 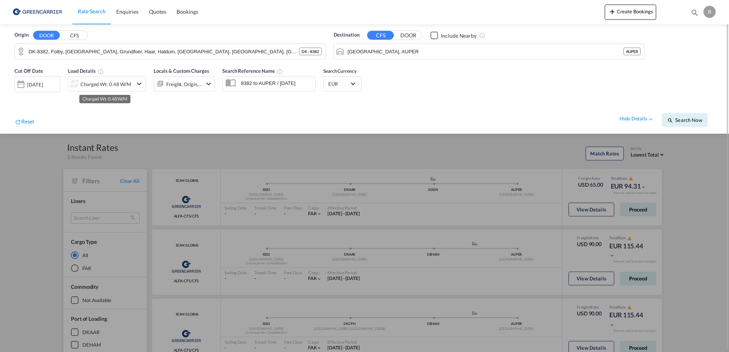 I want to click on div: Freight Origin Destinationicon-chevron-down, so click(x=184, y=84).